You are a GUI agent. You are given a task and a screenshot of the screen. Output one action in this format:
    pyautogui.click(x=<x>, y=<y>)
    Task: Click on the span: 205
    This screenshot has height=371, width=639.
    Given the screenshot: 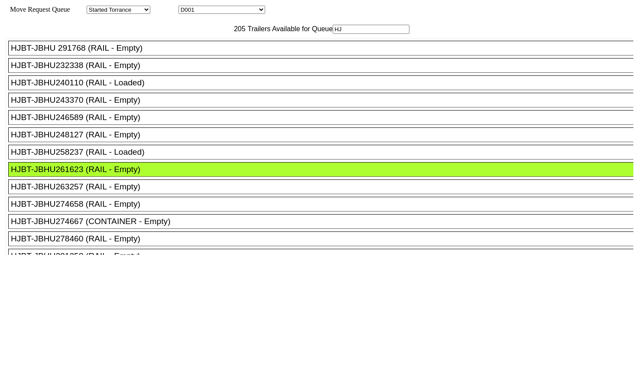 What is the action you would take?
    pyautogui.click(x=238, y=29)
    